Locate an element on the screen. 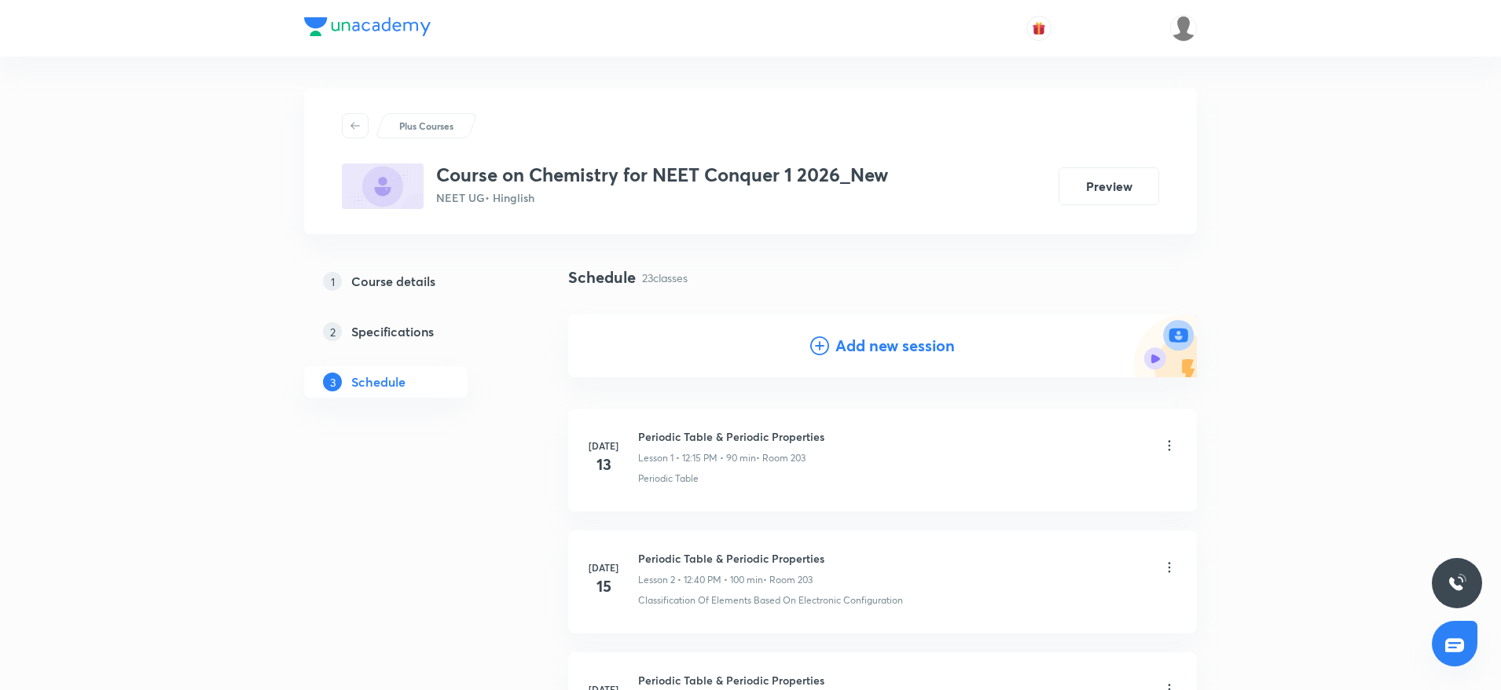 This screenshot has width=1501, height=690. img: Add is located at coordinates (1165, 346).